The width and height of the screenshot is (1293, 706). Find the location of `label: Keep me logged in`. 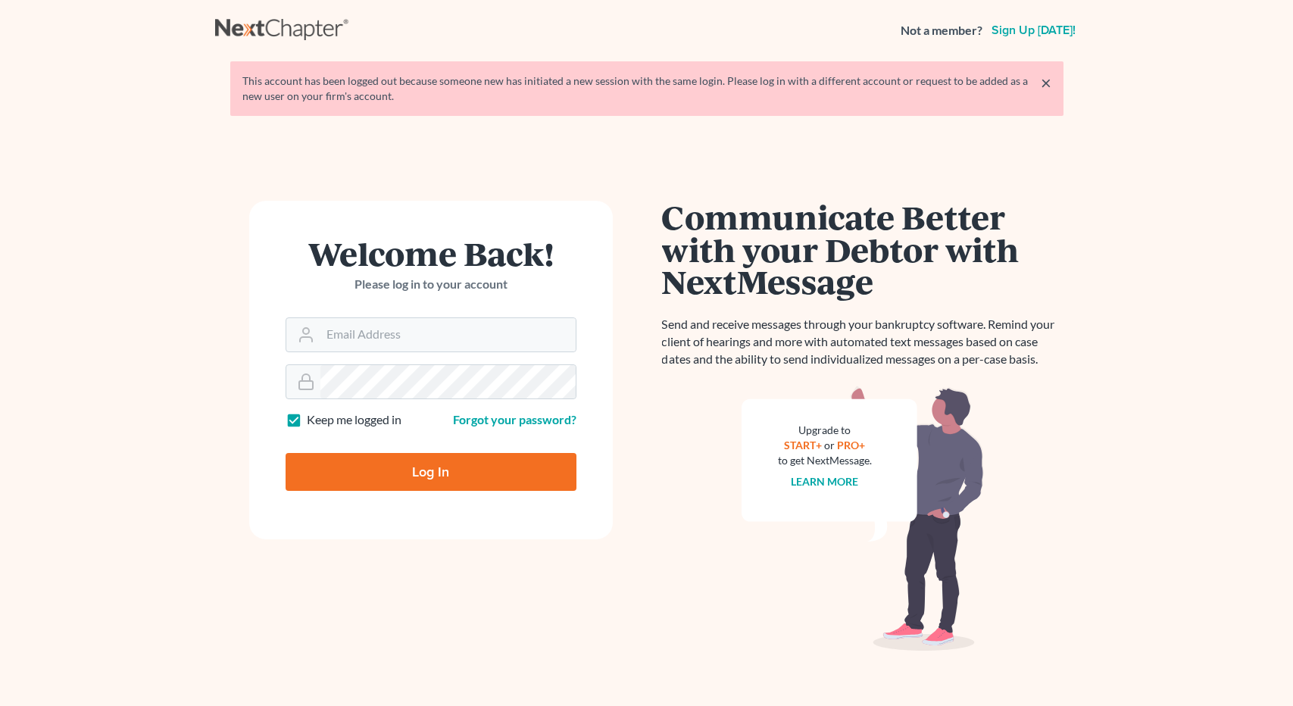

label: Keep me logged in is located at coordinates (354, 419).